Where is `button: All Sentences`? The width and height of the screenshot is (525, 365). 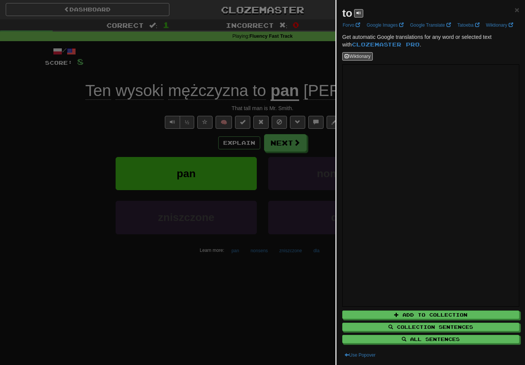 button: All Sentences is located at coordinates (430, 339).